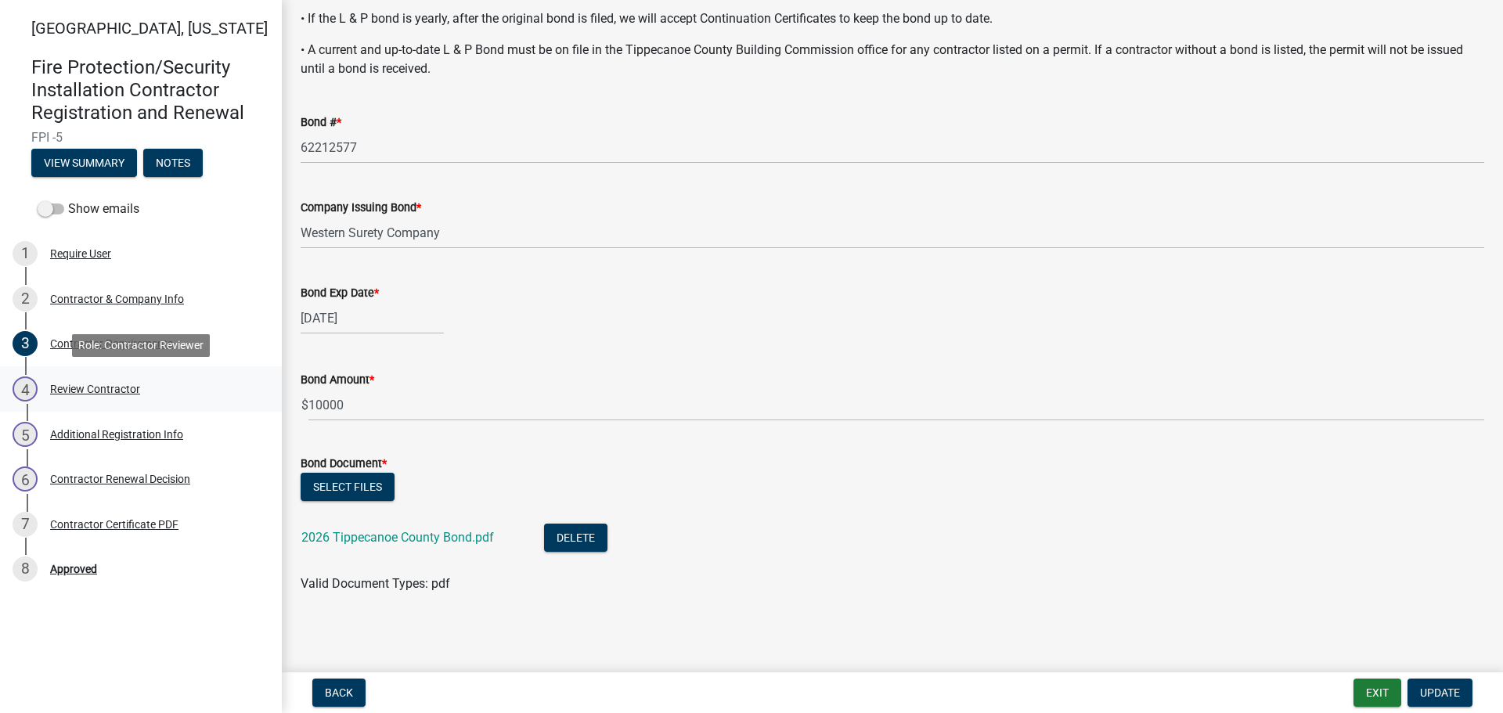 The width and height of the screenshot is (1503, 713). What do you see at coordinates (398, 537) in the screenshot?
I see `a: 2026 Tippecanoe County Bond.pdf` at bounding box center [398, 537].